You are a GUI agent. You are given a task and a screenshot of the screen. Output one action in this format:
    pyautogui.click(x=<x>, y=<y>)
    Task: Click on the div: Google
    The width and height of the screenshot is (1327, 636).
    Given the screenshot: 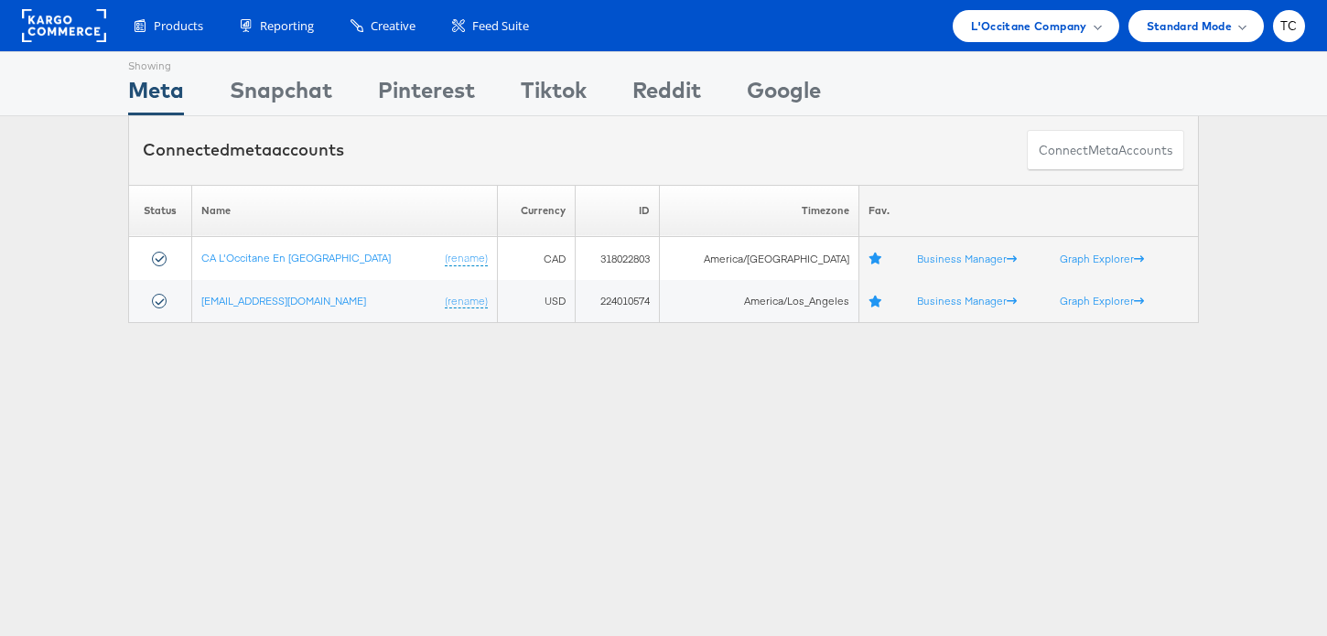 What is the action you would take?
    pyautogui.click(x=784, y=94)
    